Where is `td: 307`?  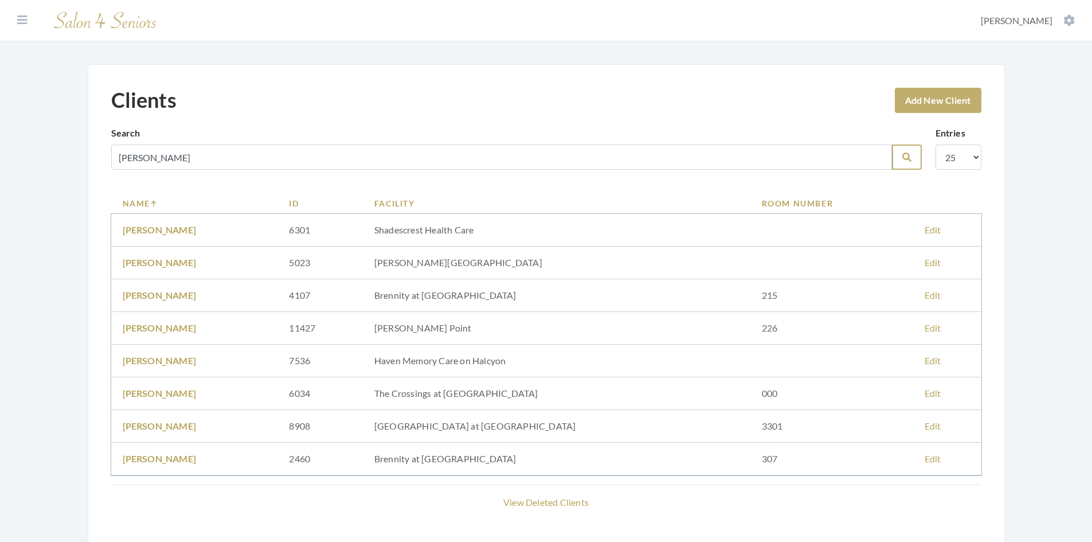 td: 307 is located at coordinates (832, 459).